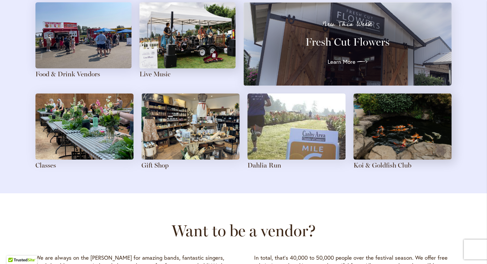  I want to click on img: The dahlias themed gift shop has a feature table in the center, with shelves of local and special..., so click(190, 127).